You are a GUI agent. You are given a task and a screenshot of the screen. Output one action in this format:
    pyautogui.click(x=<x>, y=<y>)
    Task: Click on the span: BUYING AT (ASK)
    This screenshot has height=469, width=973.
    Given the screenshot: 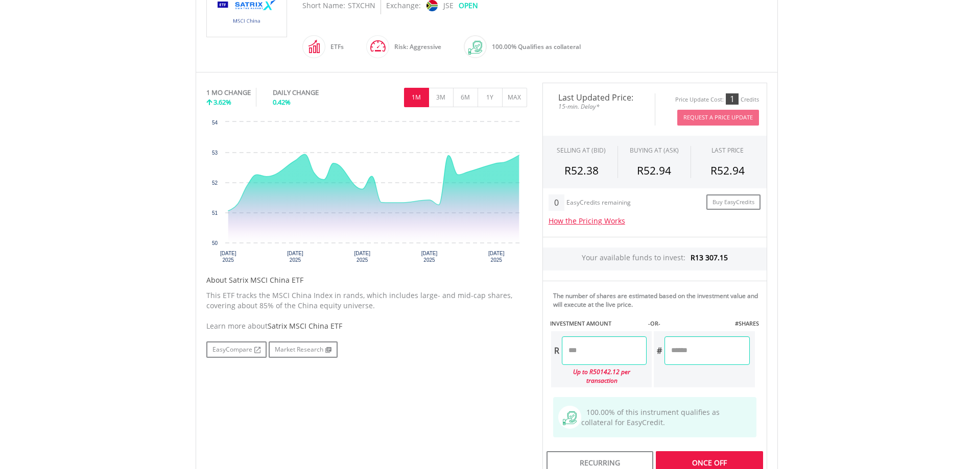 What is the action you would take?
    pyautogui.click(x=654, y=150)
    